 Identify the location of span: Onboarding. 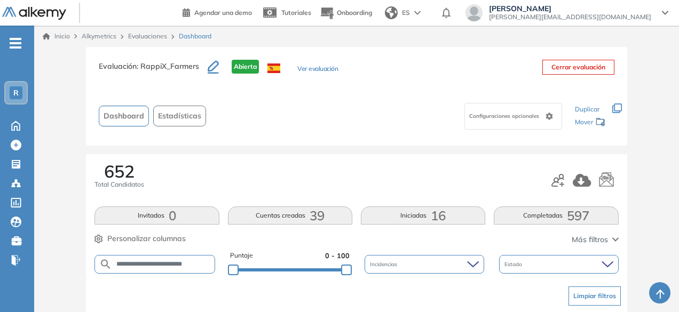
(355, 12).